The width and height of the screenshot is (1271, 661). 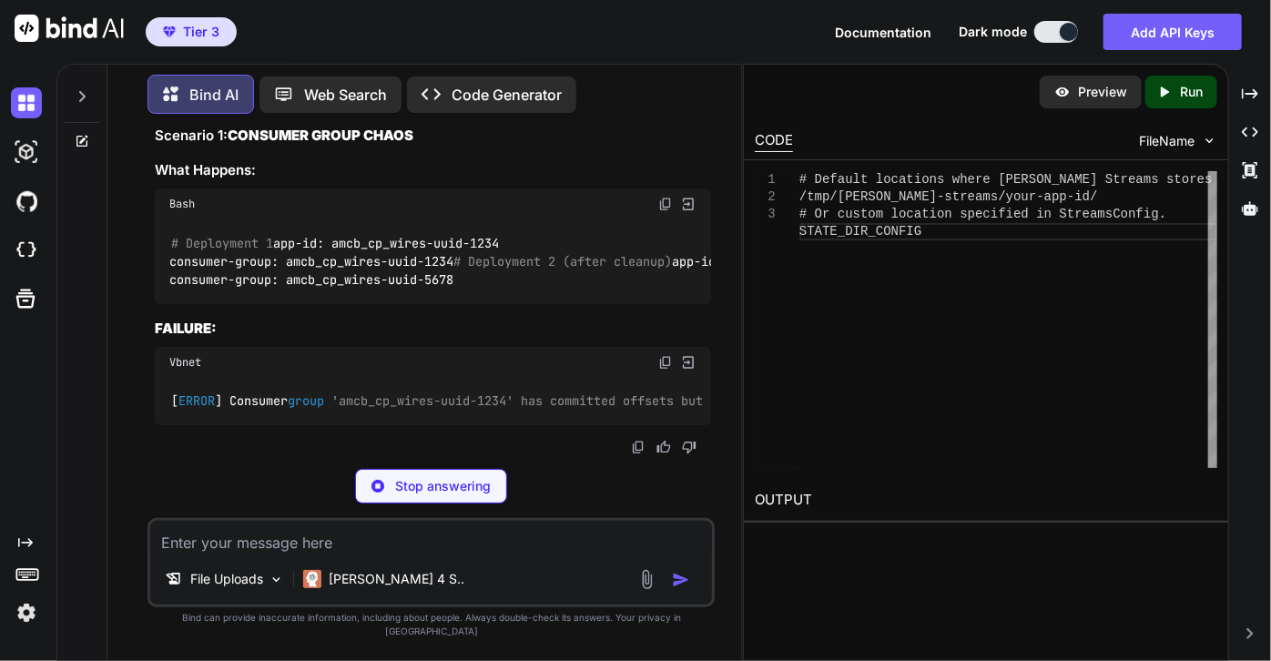 I want to click on span: Vbnet, so click(x=185, y=362).